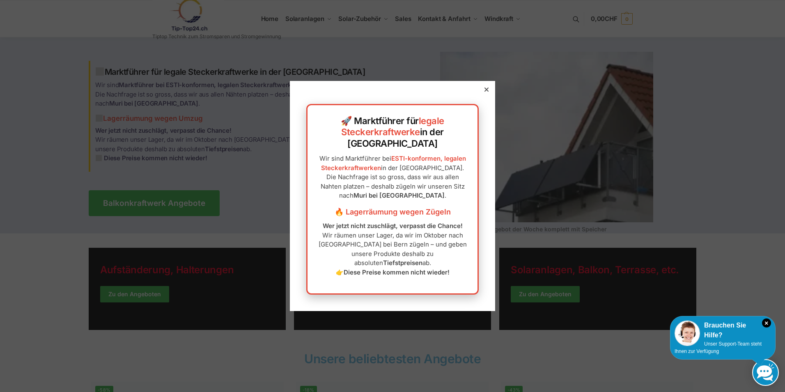  What do you see at coordinates (393, 163) in the screenshot?
I see `a: ESTI-konformen, legalen Steckerkraftwerken` at bounding box center [393, 163].